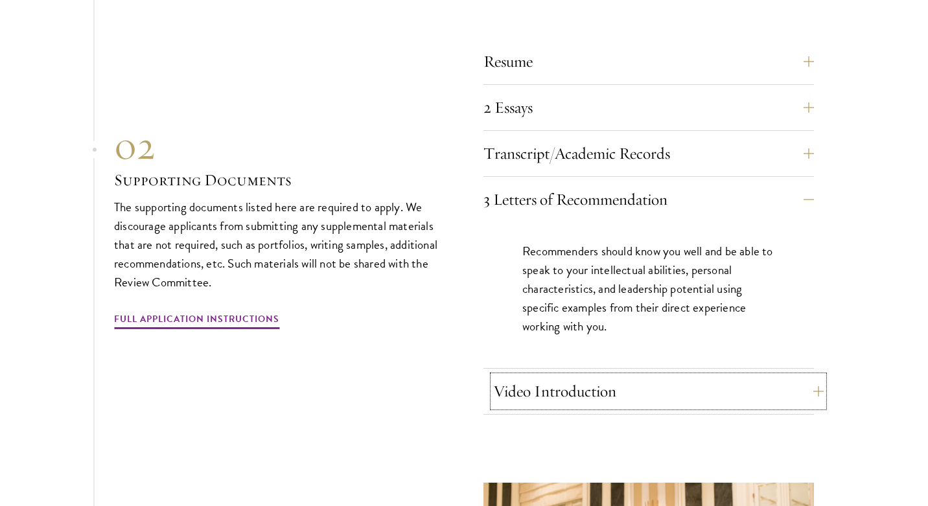 This screenshot has height=506, width=928. What do you see at coordinates (279, 180) in the screenshot?
I see `h3: Supporting Documents` at bounding box center [279, 180].